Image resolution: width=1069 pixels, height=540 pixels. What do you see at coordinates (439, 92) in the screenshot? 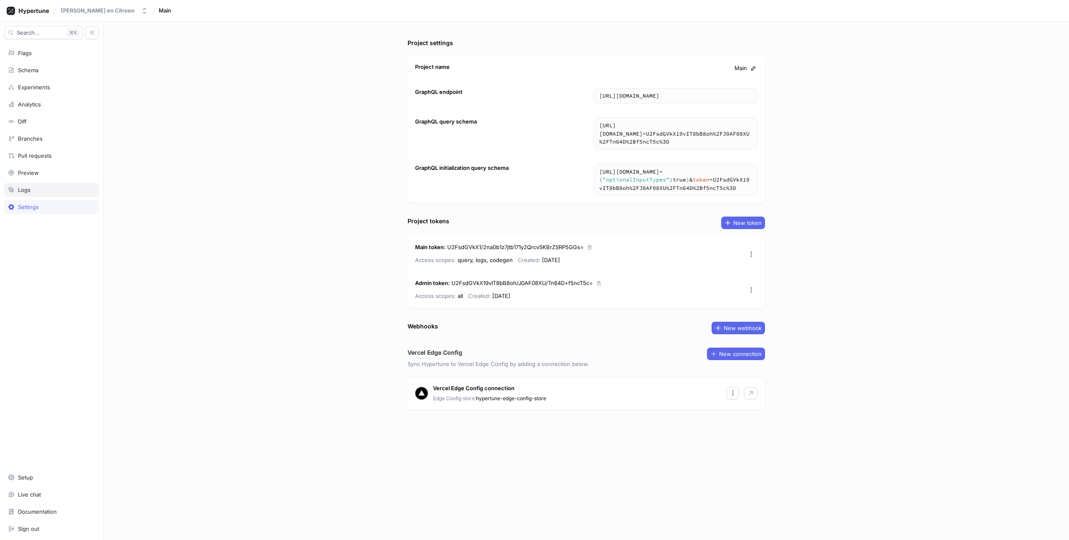
I see `div: GraphQL endpoint` at bounding box center [439, 92].